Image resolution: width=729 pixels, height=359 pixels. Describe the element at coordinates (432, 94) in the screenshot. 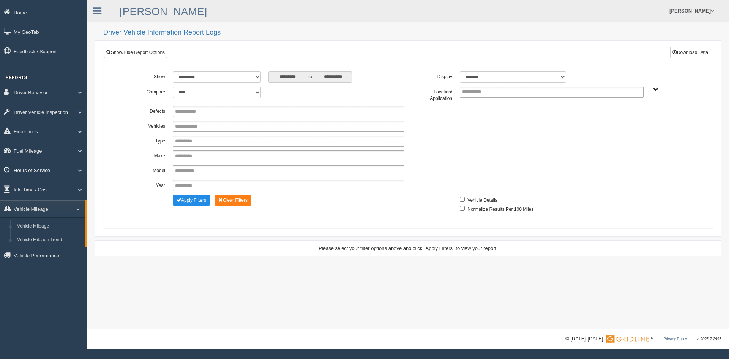

I see `label: Location/ Application` at that location.